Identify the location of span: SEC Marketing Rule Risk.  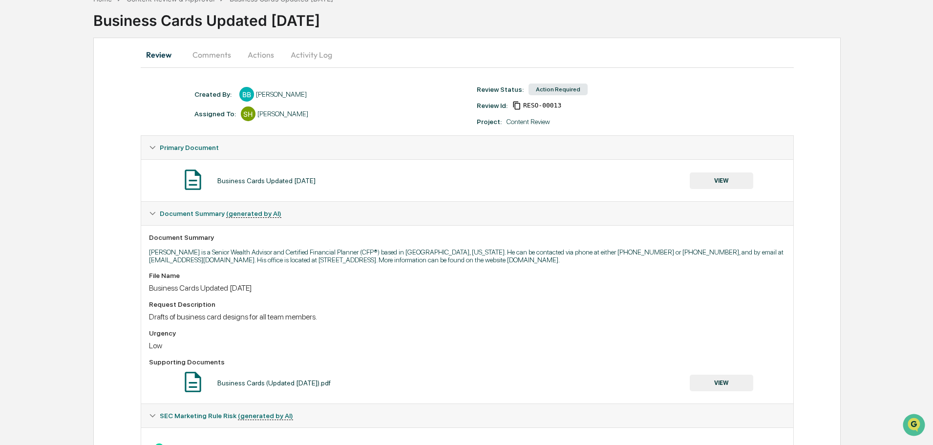
(226, 415).